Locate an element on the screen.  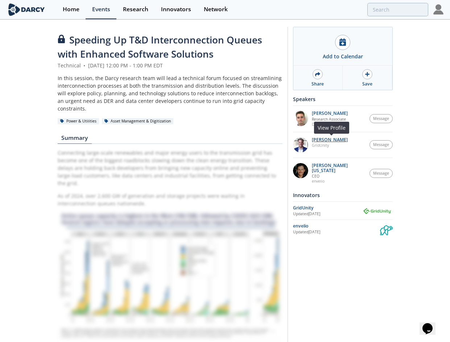
input: Advanced Search is located at coordinates (398, 9).